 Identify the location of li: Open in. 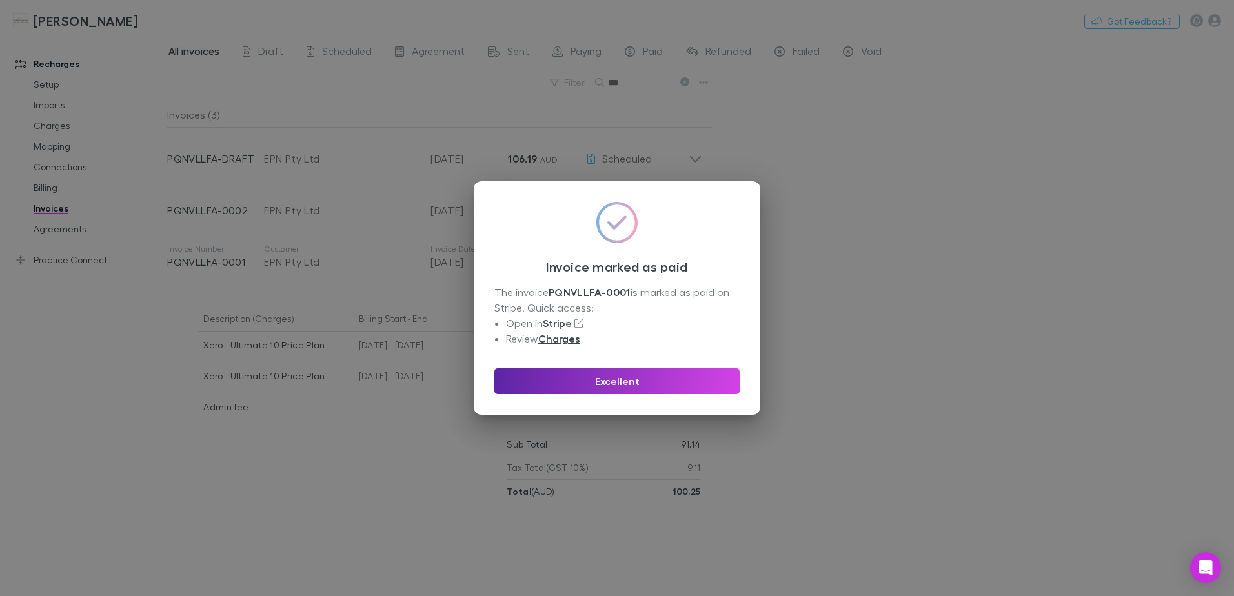
(623, 323).